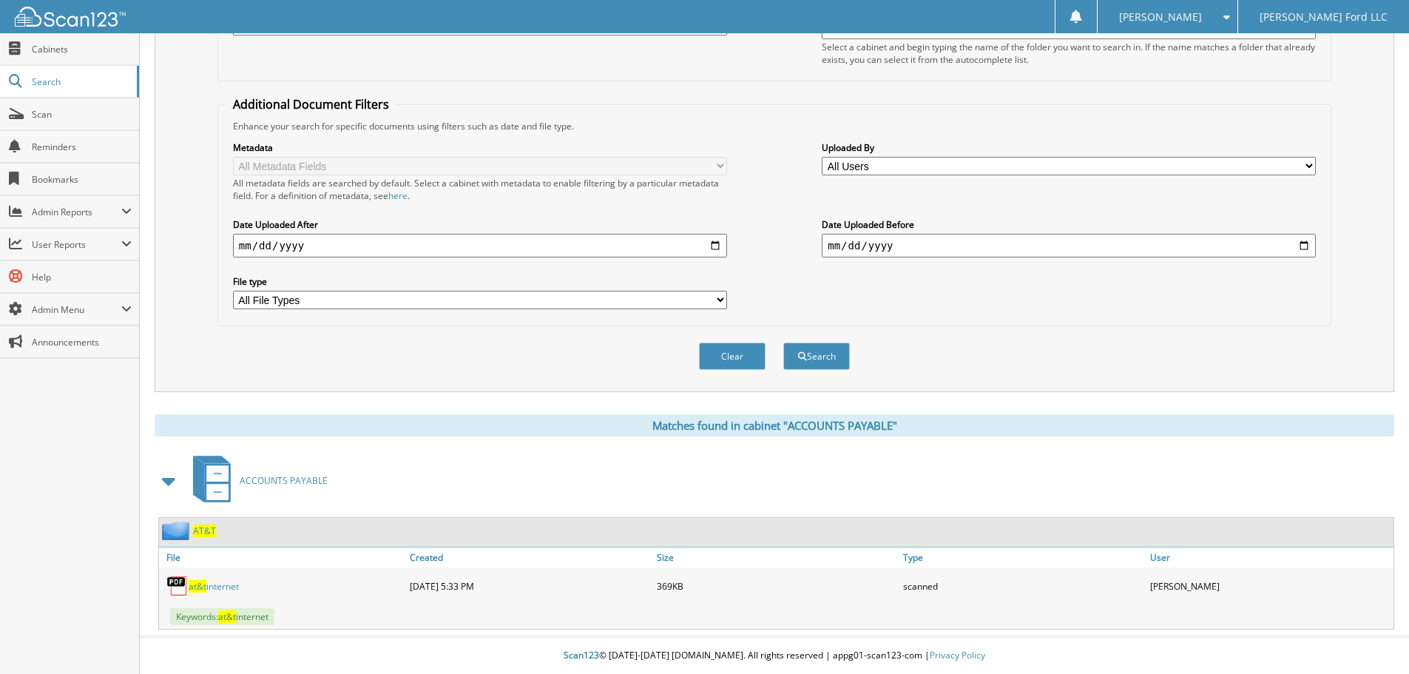 The image size is (1409, 674). What do you see at coordinates (222, 616) in the screenshot?
I see `span: Keywords: internet` at bounding box center [222, 616].